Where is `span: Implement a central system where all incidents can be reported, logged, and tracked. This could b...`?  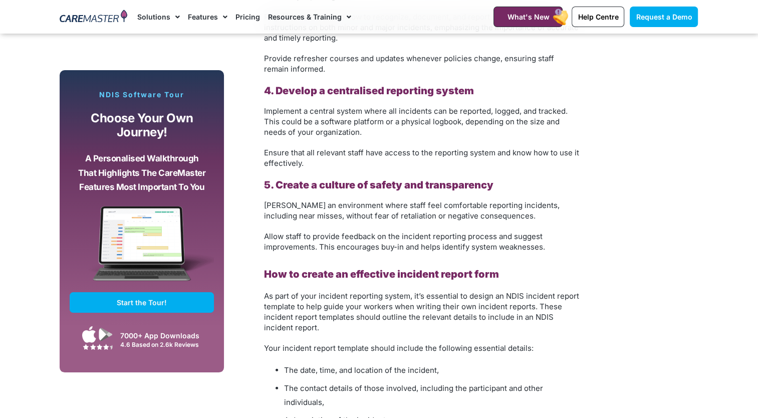
span: Implement a central system where all incidents can be reported, logged, and tracked. This could b... is located at coordinates (416, 121).